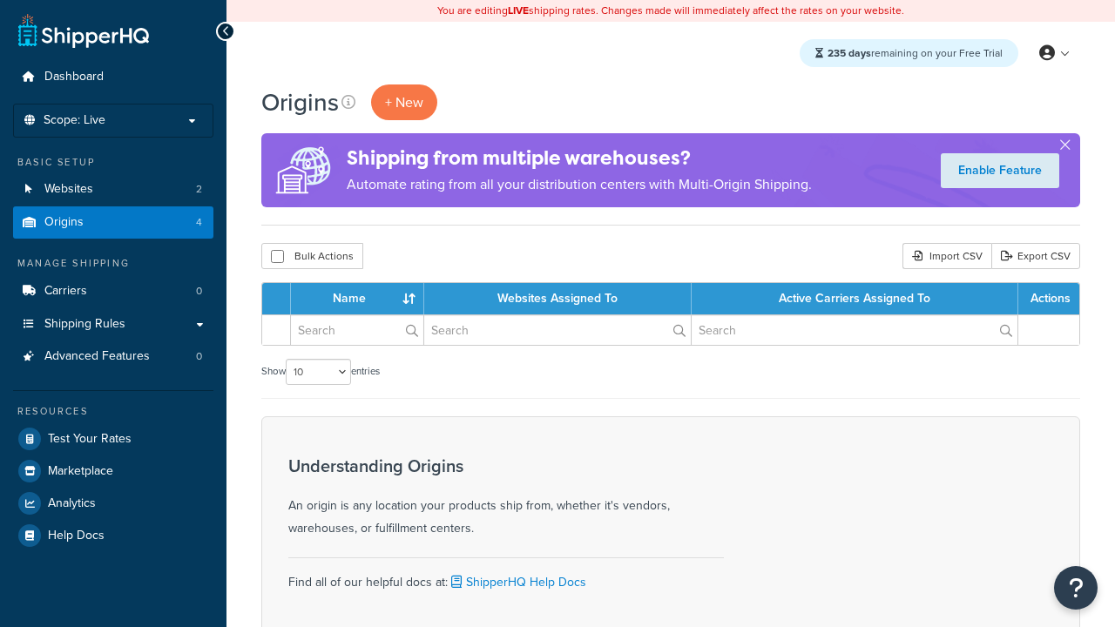  What do you see at coordinates (113, 189) in the screenshot?
I see `li: Websites` at bounding box center [113, 189].